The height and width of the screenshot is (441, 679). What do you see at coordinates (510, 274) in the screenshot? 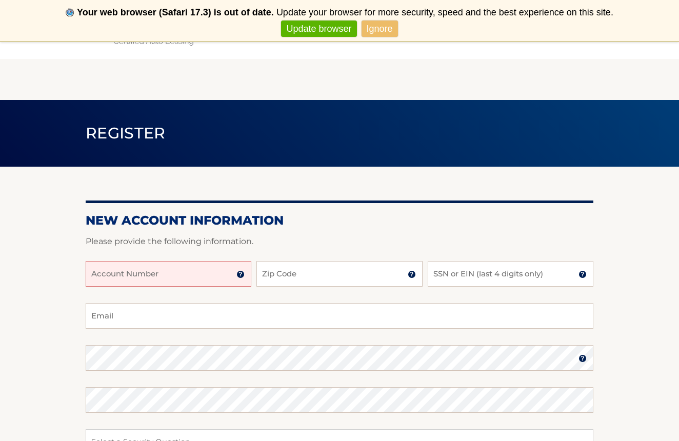
I see `input: SSN or EIN (last 4 digits only)` at bounding box center [510, 274].